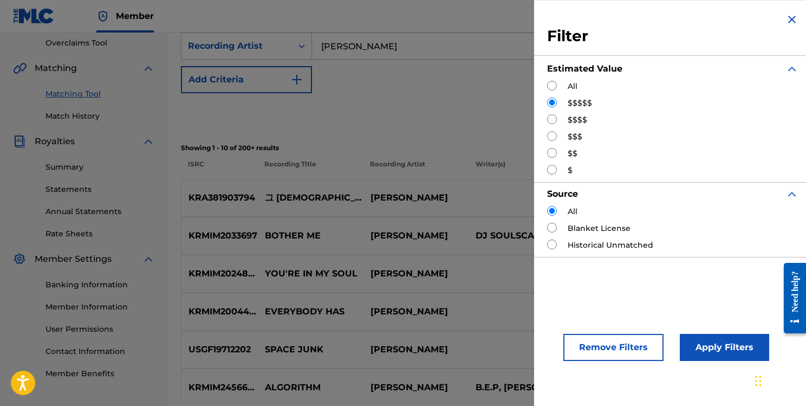  Describe the element at coordinates (100, 373) in the screenshot. I see `a: Member Benefits` at that location.